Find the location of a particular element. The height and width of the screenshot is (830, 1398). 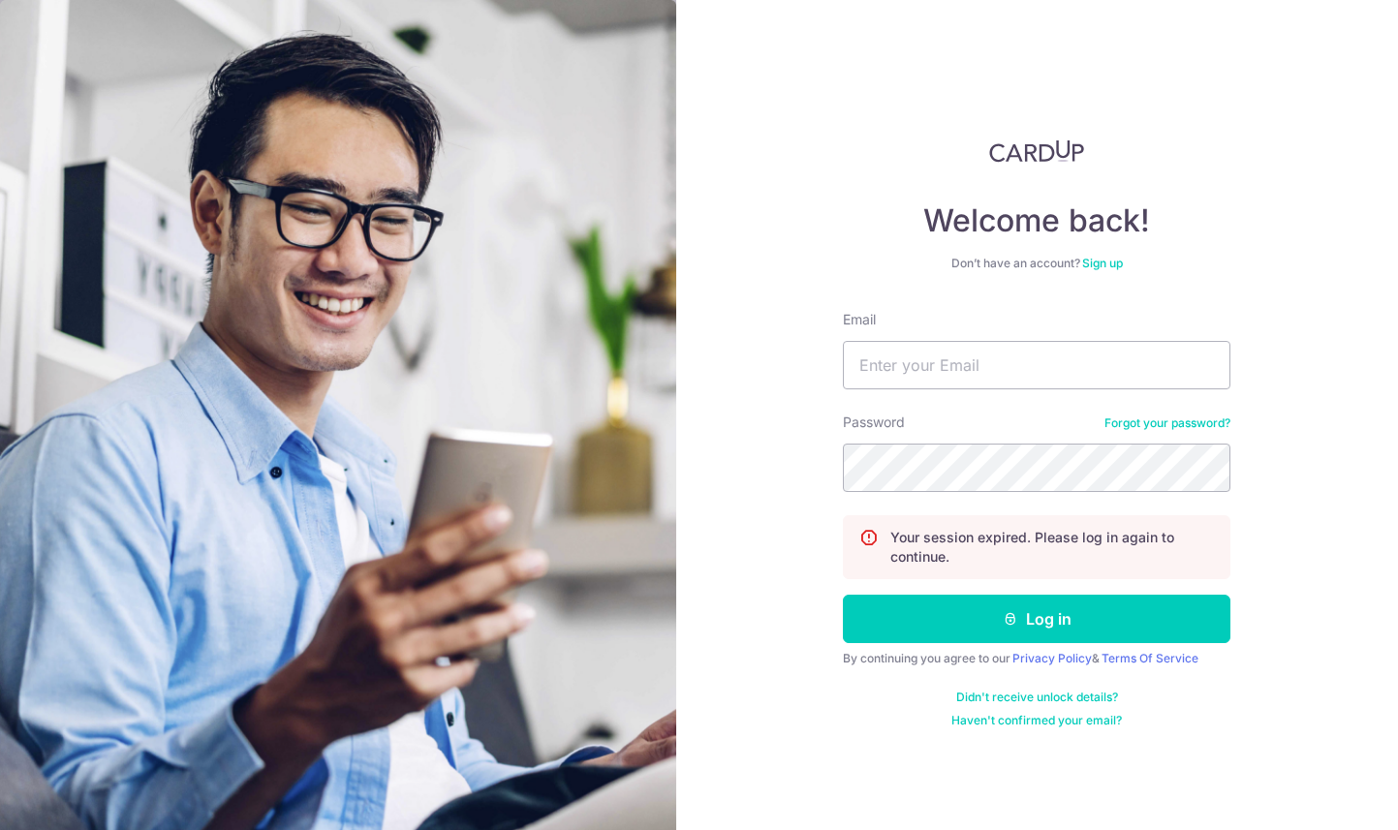

a: Privacy Policy is located at coordinates (1052, 658).